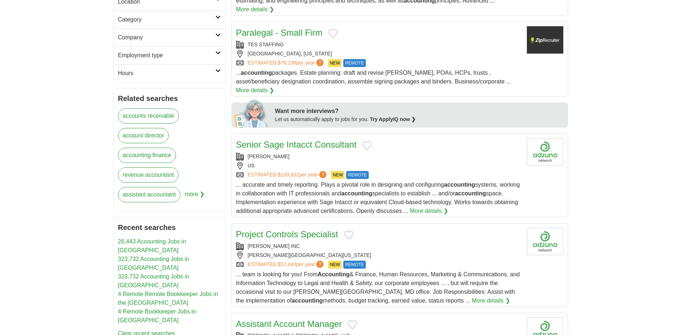 The width and height of the screenshot is (681, 335). I want to click on a: account director, so click(144, 136).